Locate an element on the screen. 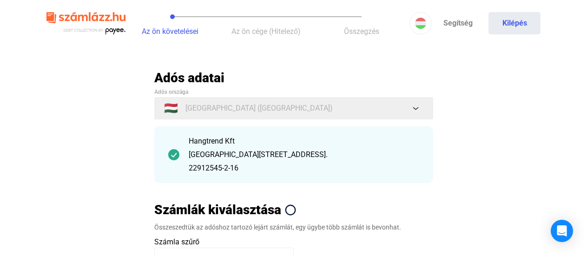 This screenshot has width=587, height=256. h2: Adós adatai is located at coordinates (294, 78).